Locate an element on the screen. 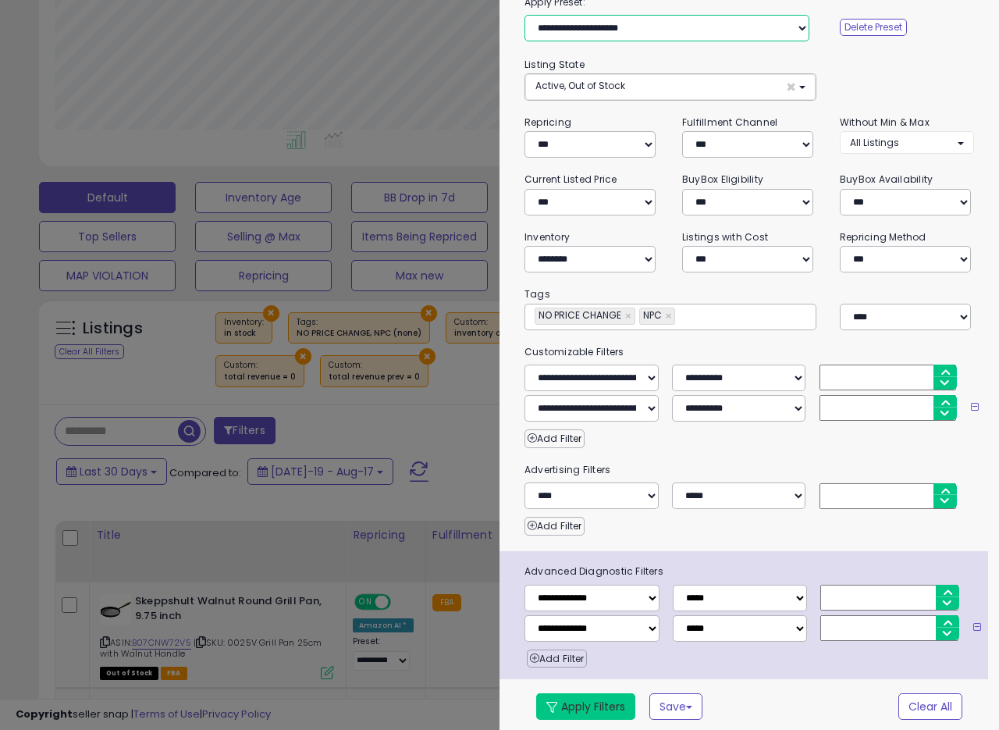 This screenshot has height=730, width=999. button: Apply Filters is located at coordinates (585, 706).